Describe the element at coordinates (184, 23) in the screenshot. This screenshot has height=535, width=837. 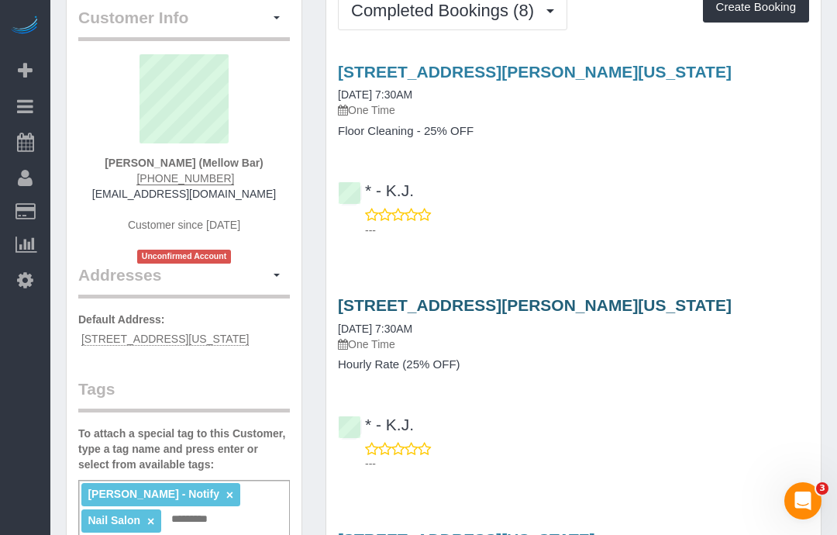
I see `legend: Customer Info` at that location.